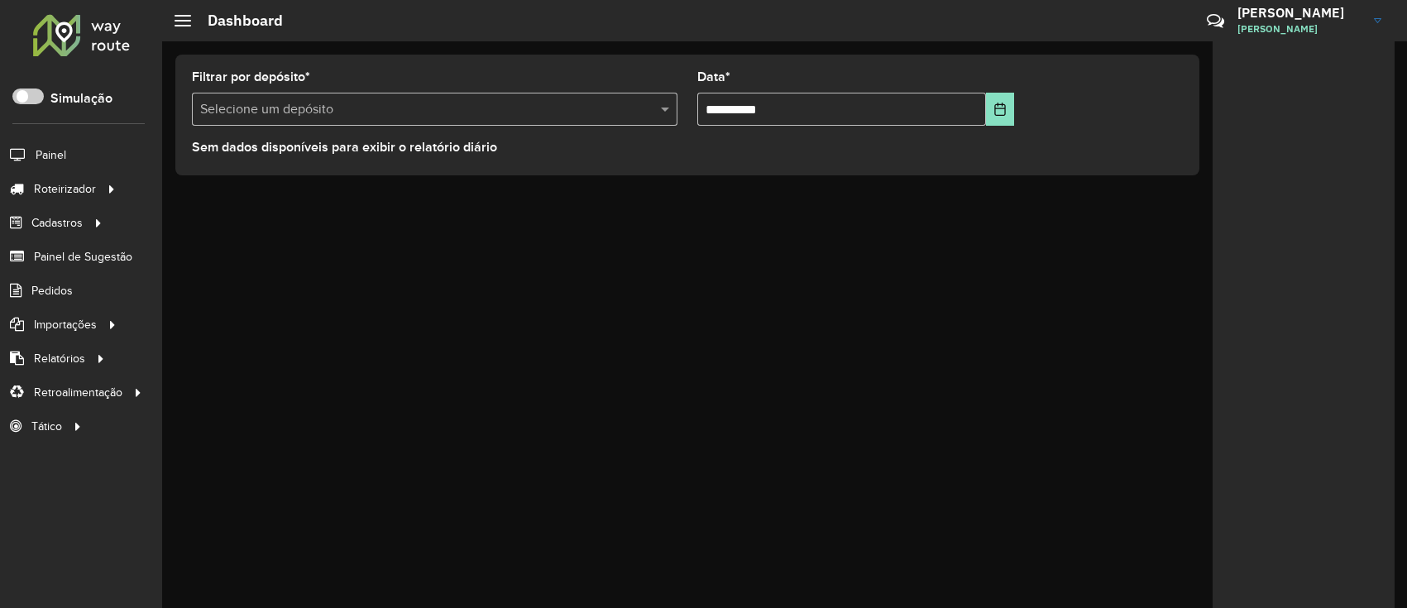 The height and width of the screenshot is (608, 1407). Describe the element at coordinates (251, 77) in the screenshot. I see `label: Filtrar por depósito` at that location.